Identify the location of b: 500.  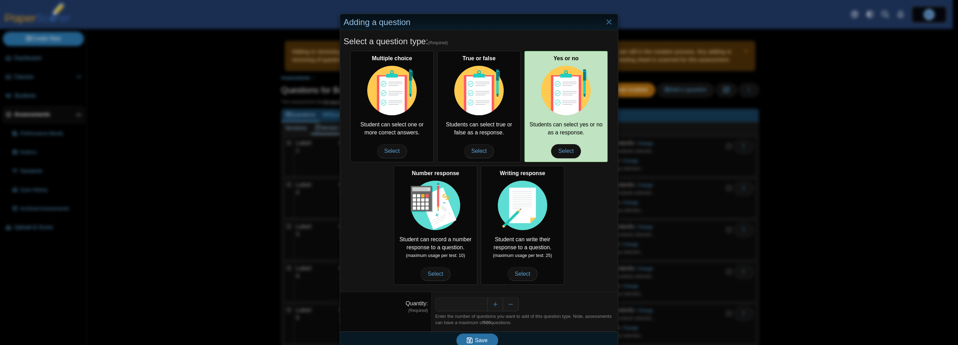
(487, 322).